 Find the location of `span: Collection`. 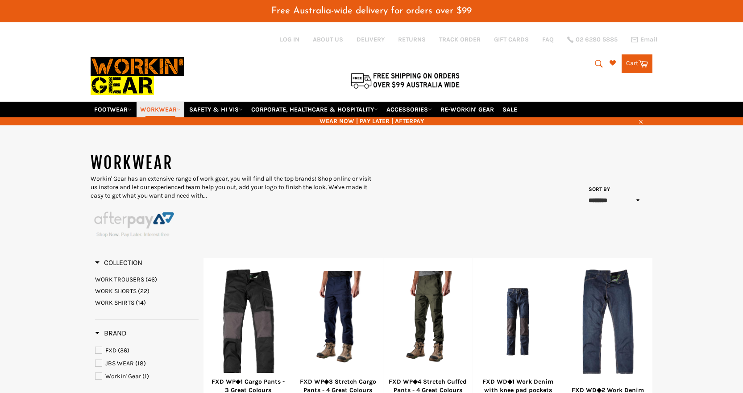

span: Collection is located at coordinates (119, 262).